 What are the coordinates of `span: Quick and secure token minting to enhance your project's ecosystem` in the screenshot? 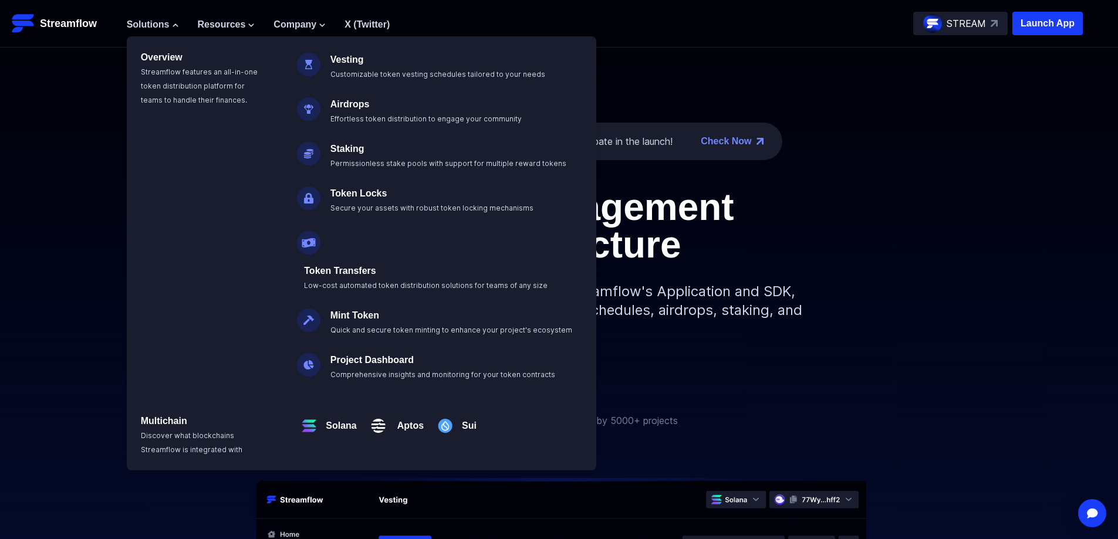 It's located at (451, 330).